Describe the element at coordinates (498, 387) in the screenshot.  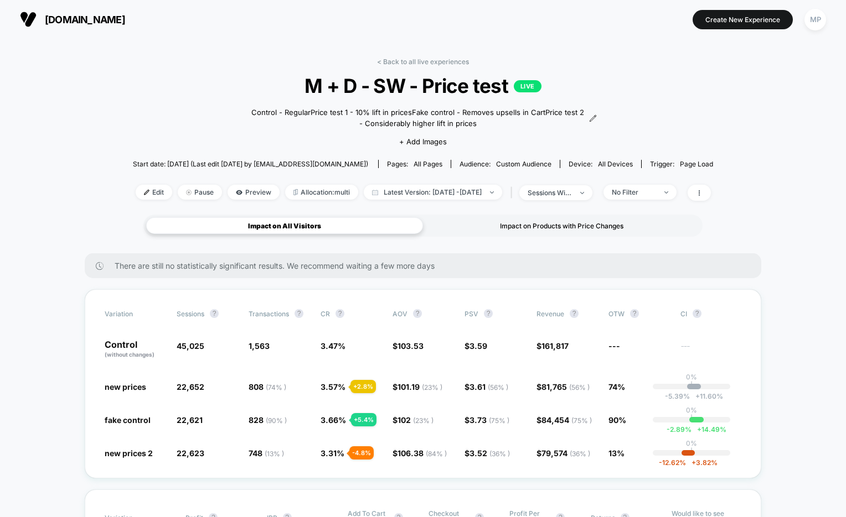
I see `span: ( 56 % )` at that location.